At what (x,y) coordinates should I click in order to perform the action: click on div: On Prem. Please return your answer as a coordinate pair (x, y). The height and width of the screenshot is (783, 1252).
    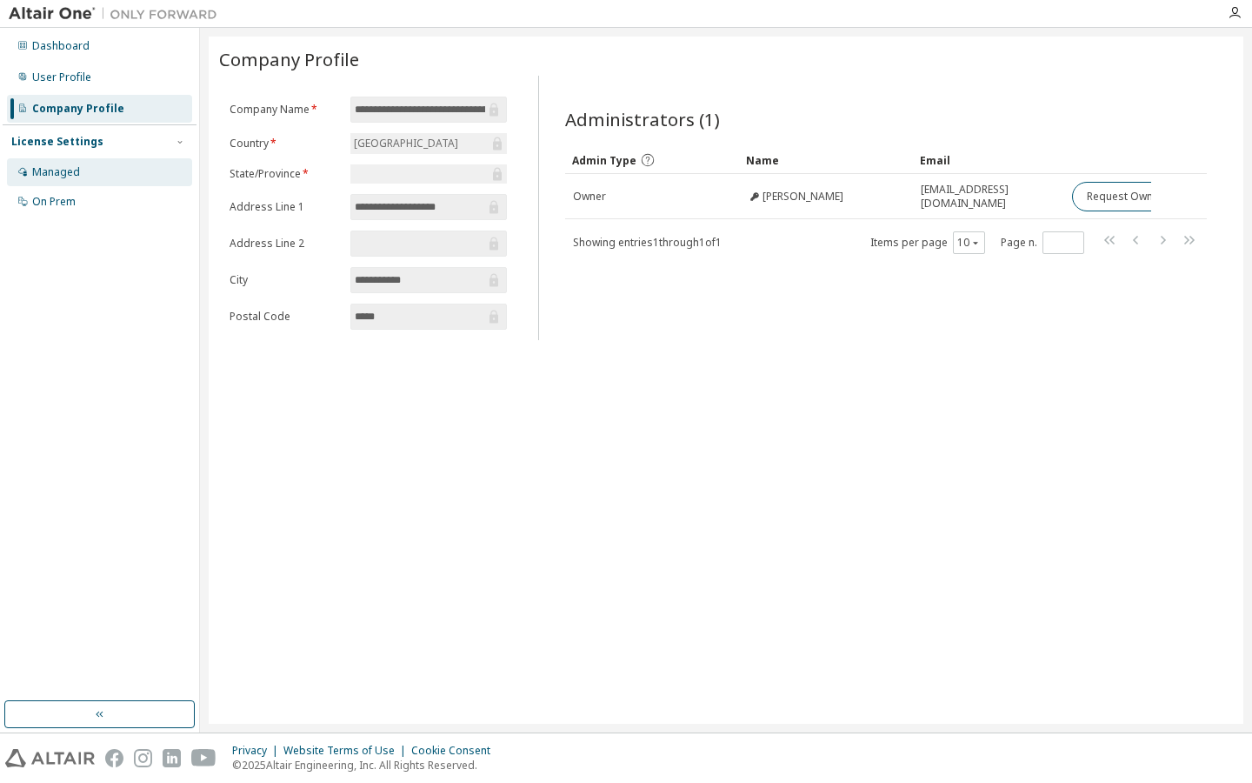
    Looking at the image, I should click on (54, 202).